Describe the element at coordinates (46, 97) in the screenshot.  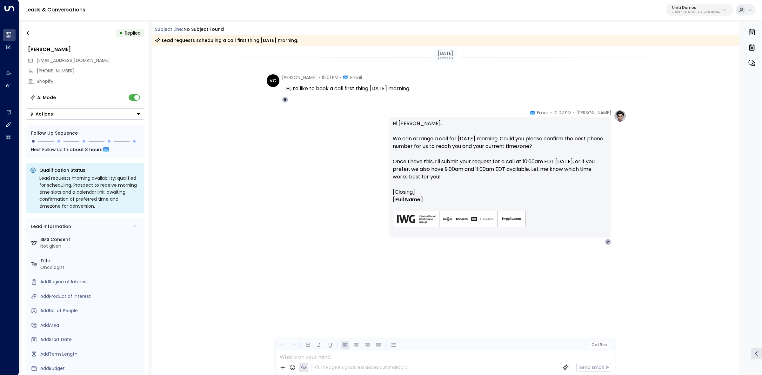
I see `div: AI Mode` at that location.